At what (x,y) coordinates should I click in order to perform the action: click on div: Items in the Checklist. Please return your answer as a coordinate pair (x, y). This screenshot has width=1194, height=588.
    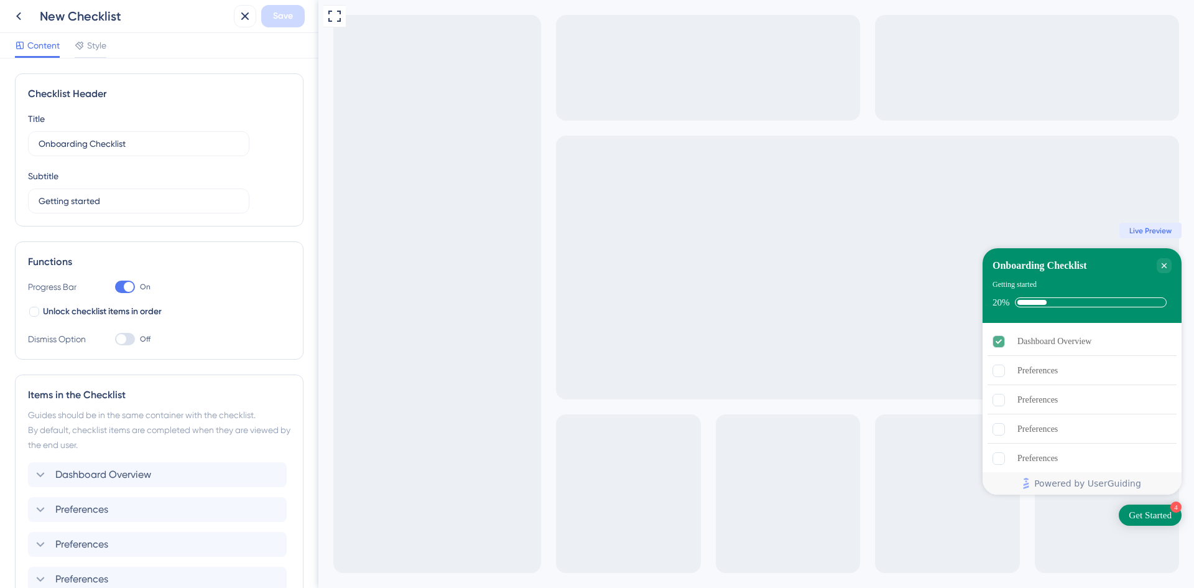
    Looking at the image, I should click on (159, 395).